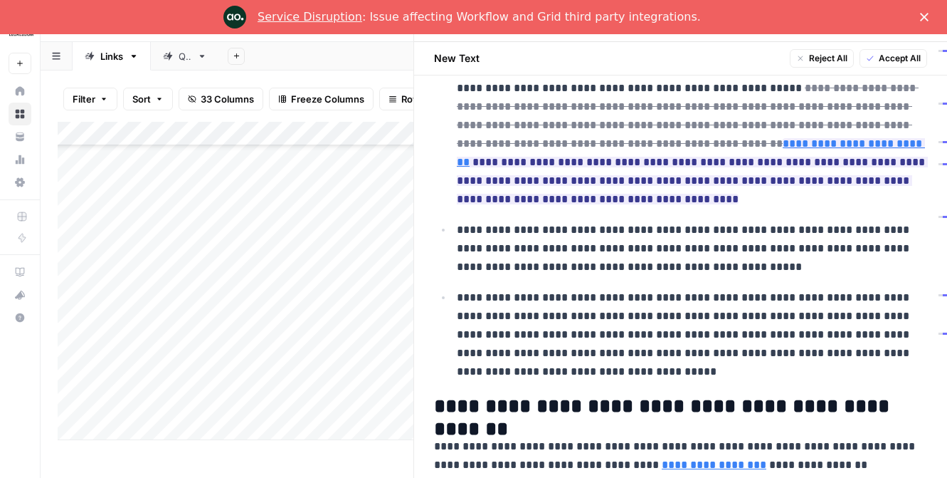 The height and width of the screenshot is (478, 947). I want to click on button: Sort, so click(148, 99).